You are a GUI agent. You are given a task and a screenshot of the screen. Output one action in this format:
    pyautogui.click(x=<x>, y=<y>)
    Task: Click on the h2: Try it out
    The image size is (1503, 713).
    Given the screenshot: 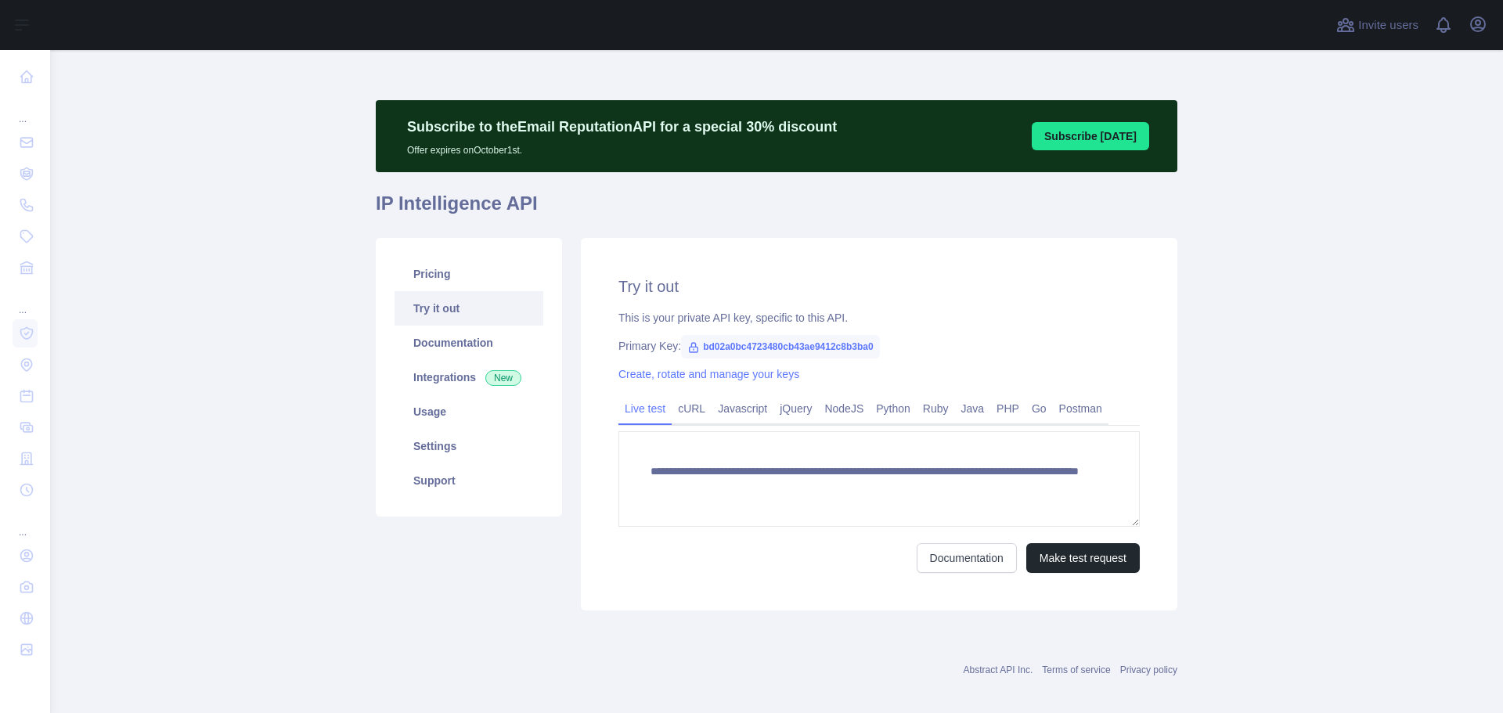 What is the action you would take?
    pyautogui.click(x=879, y=287)
    